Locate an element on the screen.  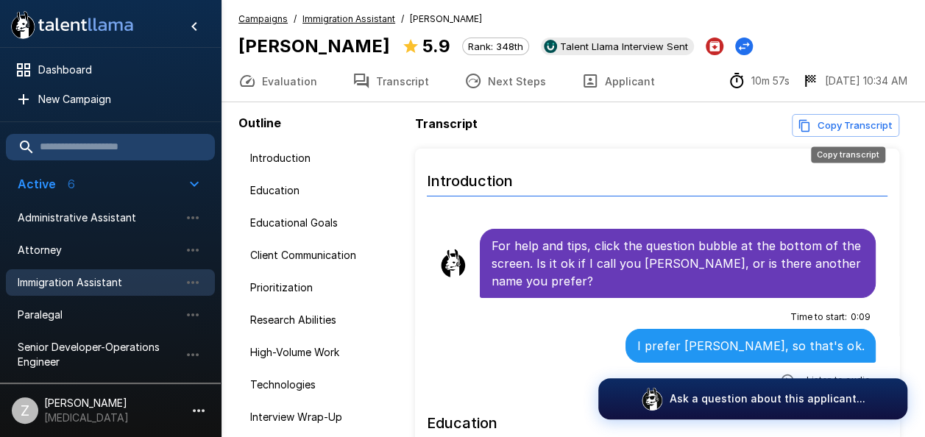
button: Transcript is located at coordinates (391, 81).